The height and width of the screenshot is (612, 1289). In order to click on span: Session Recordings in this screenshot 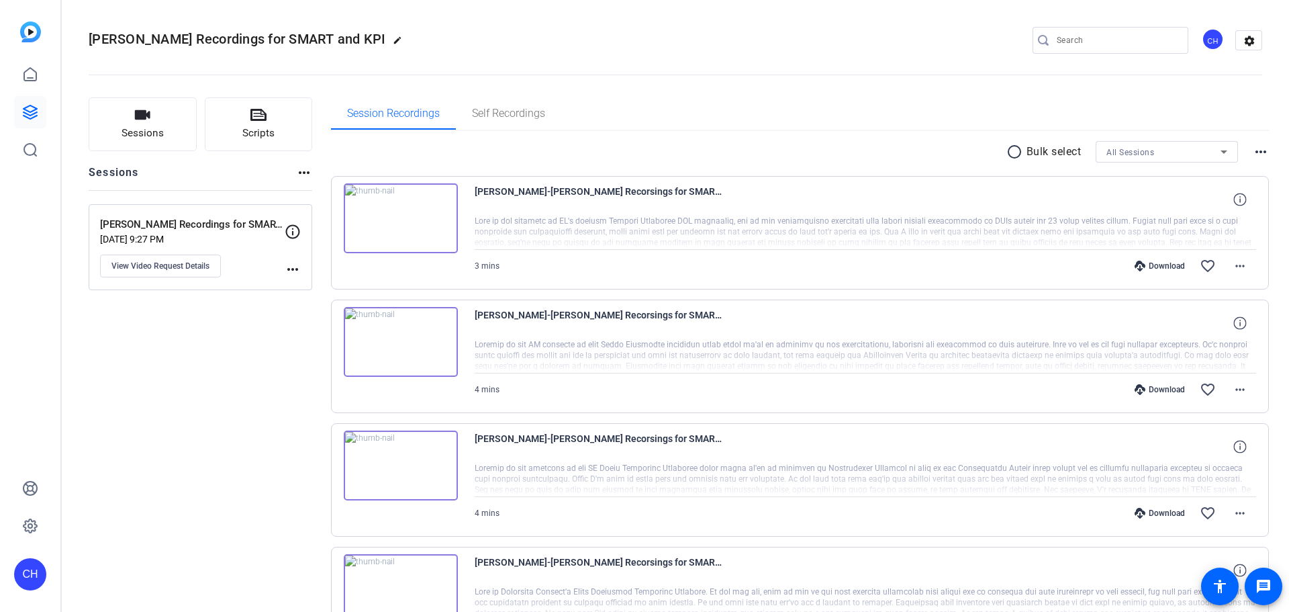, I will do `click(393, 113)`.